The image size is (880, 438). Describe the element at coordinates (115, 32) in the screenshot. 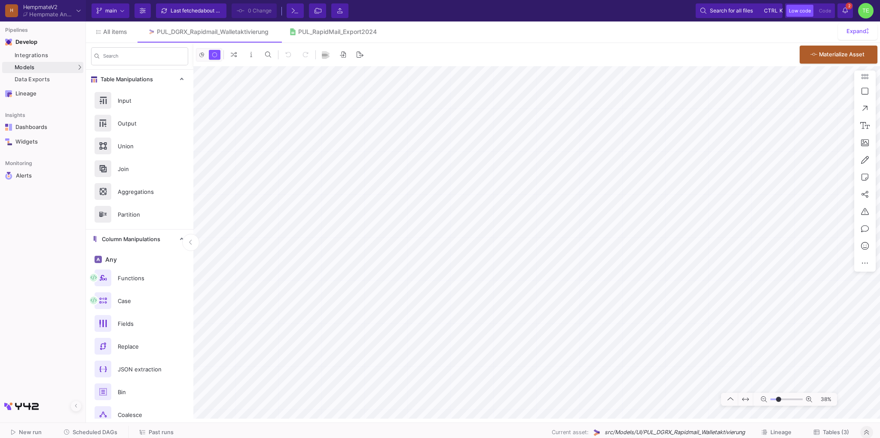

I see `span: All items` at that location.